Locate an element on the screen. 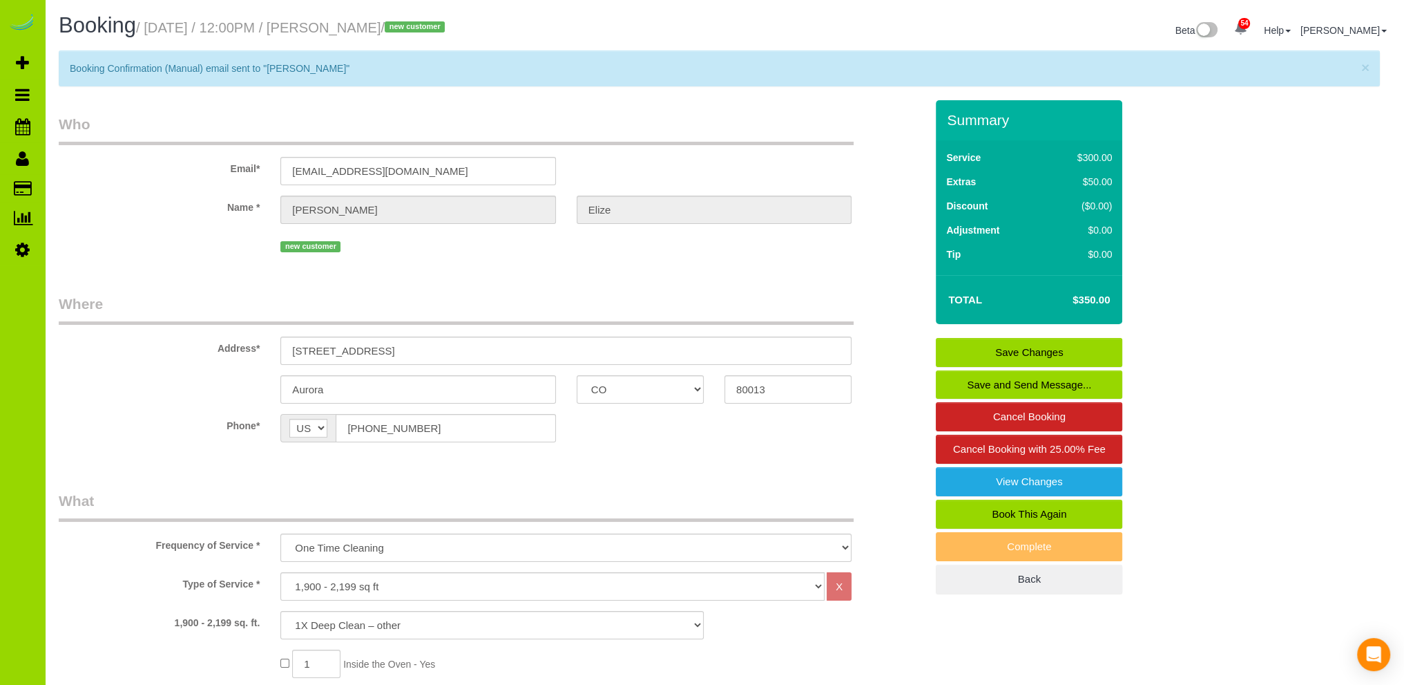 This screenshot has height=685, width=1404. h4: $350.00 is located at coordinates (1071, 300).